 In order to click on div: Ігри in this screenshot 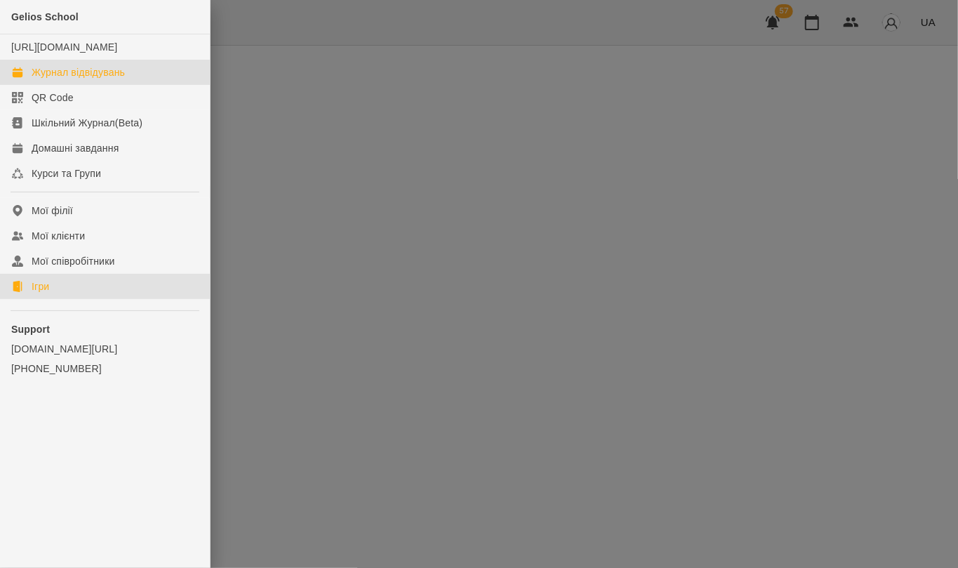, I will do `click(40, 286)`.